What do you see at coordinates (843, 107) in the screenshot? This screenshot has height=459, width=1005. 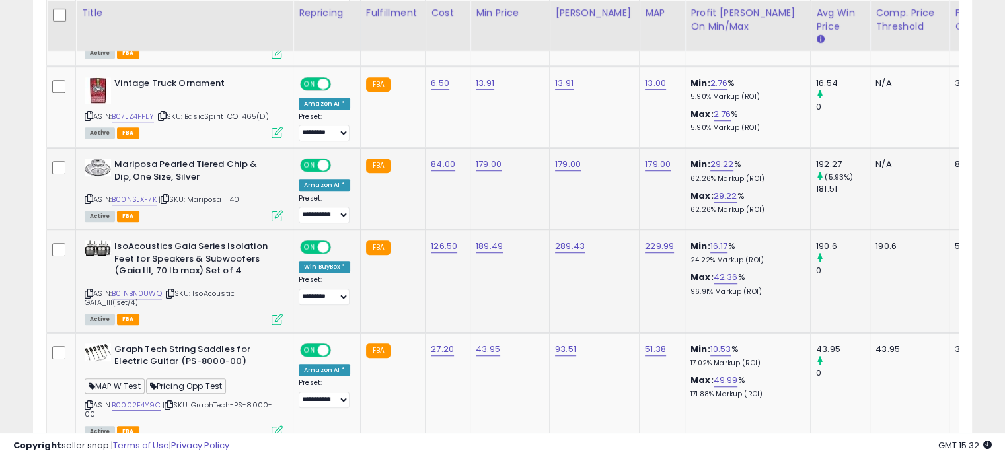 I see `div: 0` at bounding box center [843, 107].